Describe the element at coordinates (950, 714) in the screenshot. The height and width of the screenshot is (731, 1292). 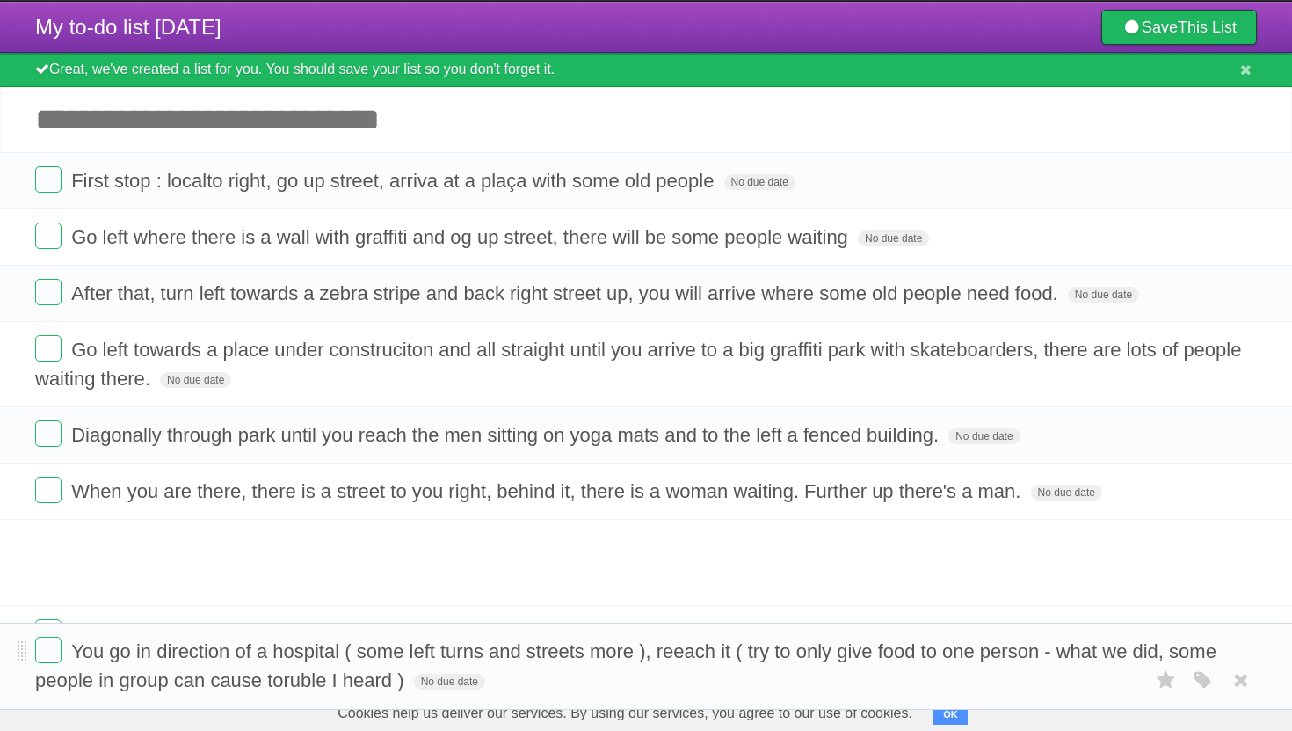
I see `button: OK` at that location.